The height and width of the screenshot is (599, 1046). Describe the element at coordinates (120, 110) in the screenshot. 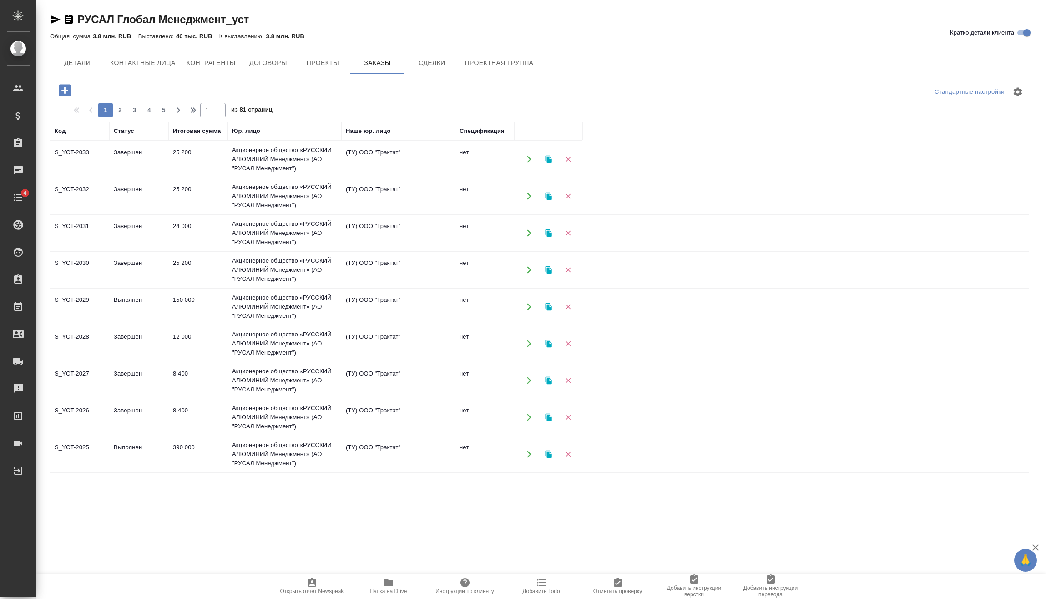

I see `span: 2` at that location.